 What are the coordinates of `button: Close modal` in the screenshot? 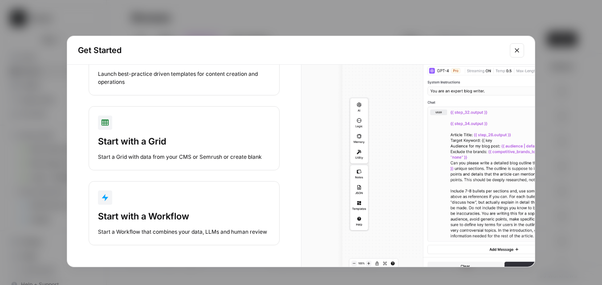 It's located at (517, 50).